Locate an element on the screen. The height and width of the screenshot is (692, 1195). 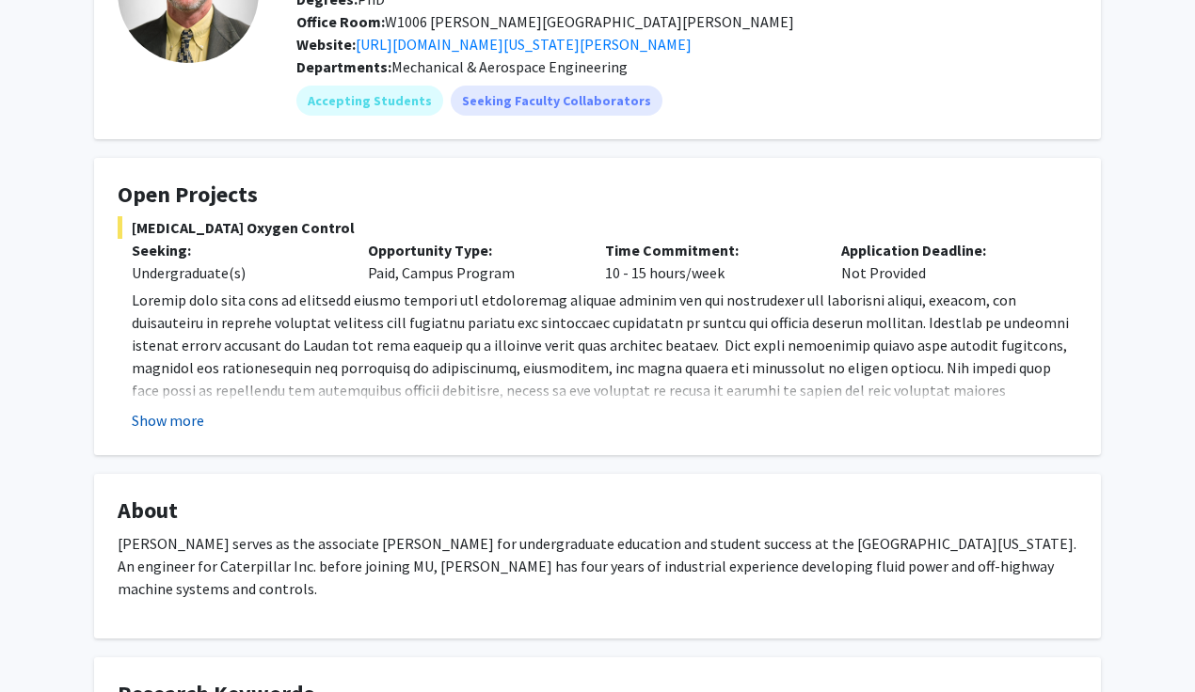
div: Not Provided is located at coordinates (945, 262).